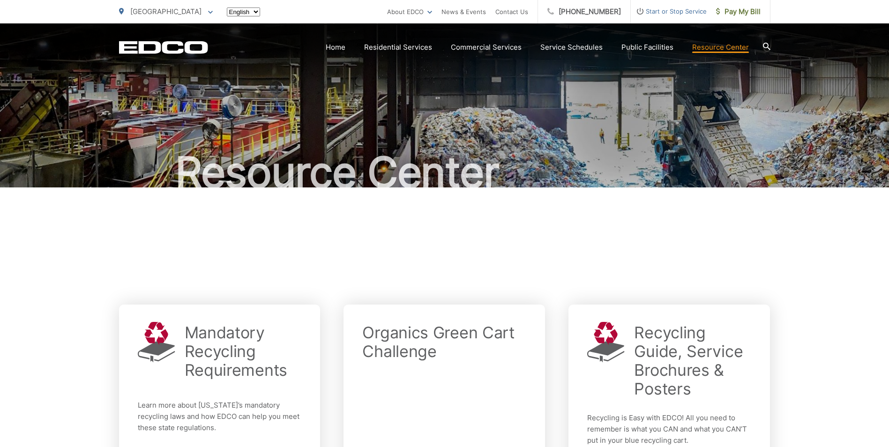  Describe the element at coordinates (398, 47) in the screenshot. I see `a: Residential Services` at that location.